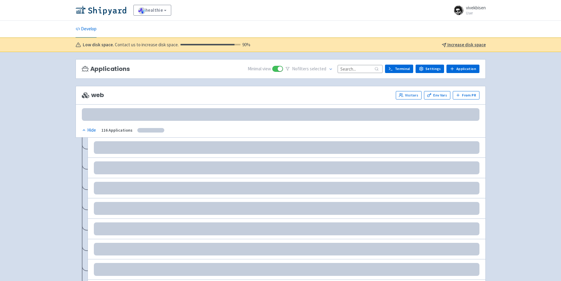 This screenshot has height=281, width=561. Describe the element at coordinates (476, 13) in the screenshot. I see `small: User` at that location.